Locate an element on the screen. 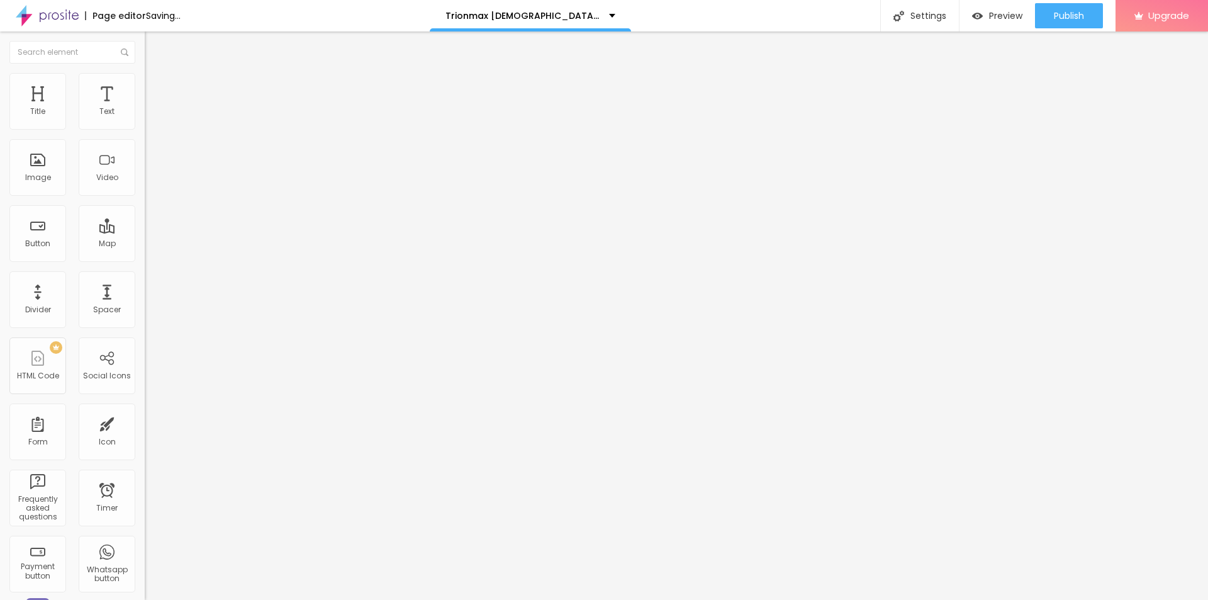 This screenshot has height=600, width=1208. button: Preview is located at coordinates (997, 16).